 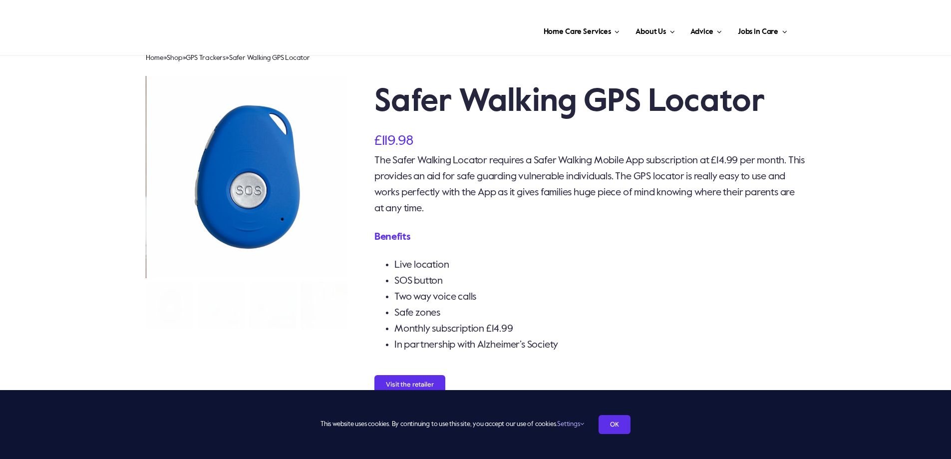 I want to click on a: GPS Trackers, so click(x=206, y=58).